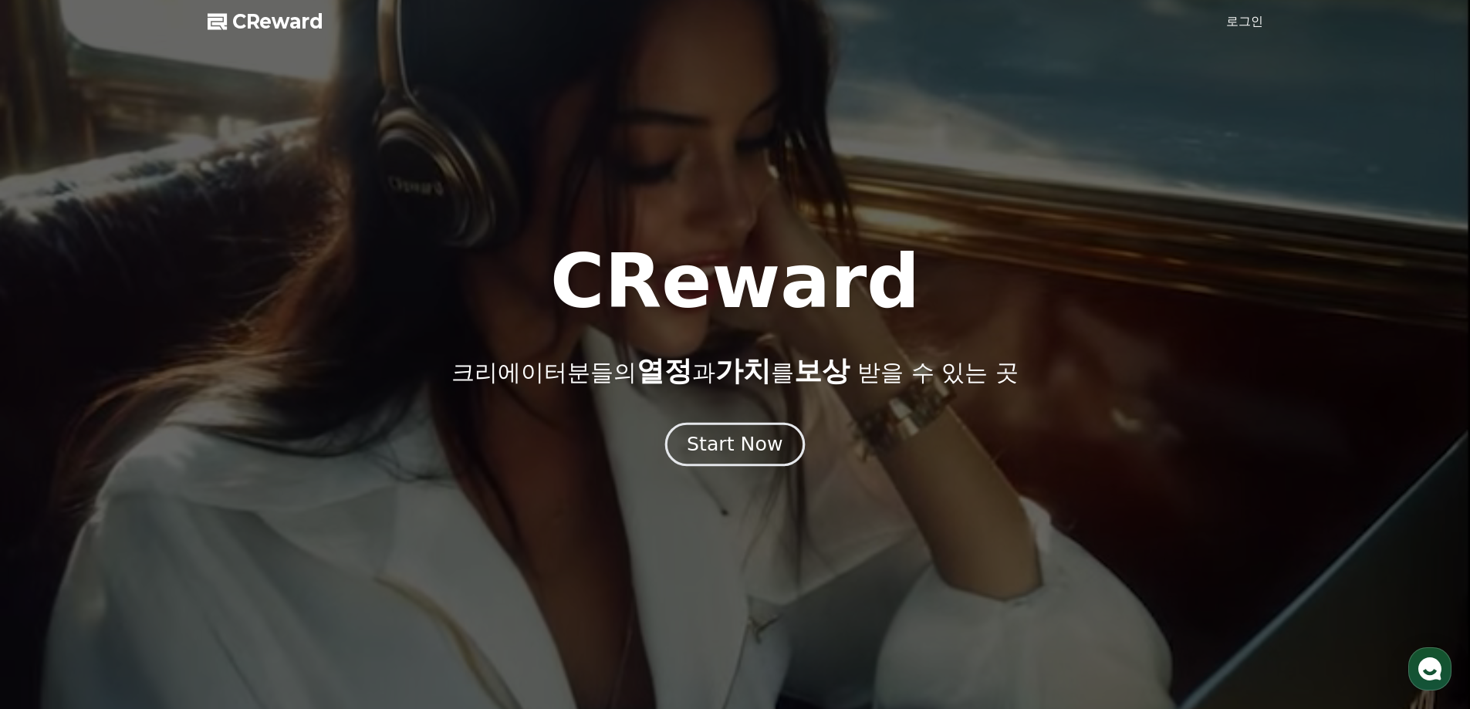  Describe the element at coordinates (822, 370) in the screenshot. I see `span: 보상` at that location.